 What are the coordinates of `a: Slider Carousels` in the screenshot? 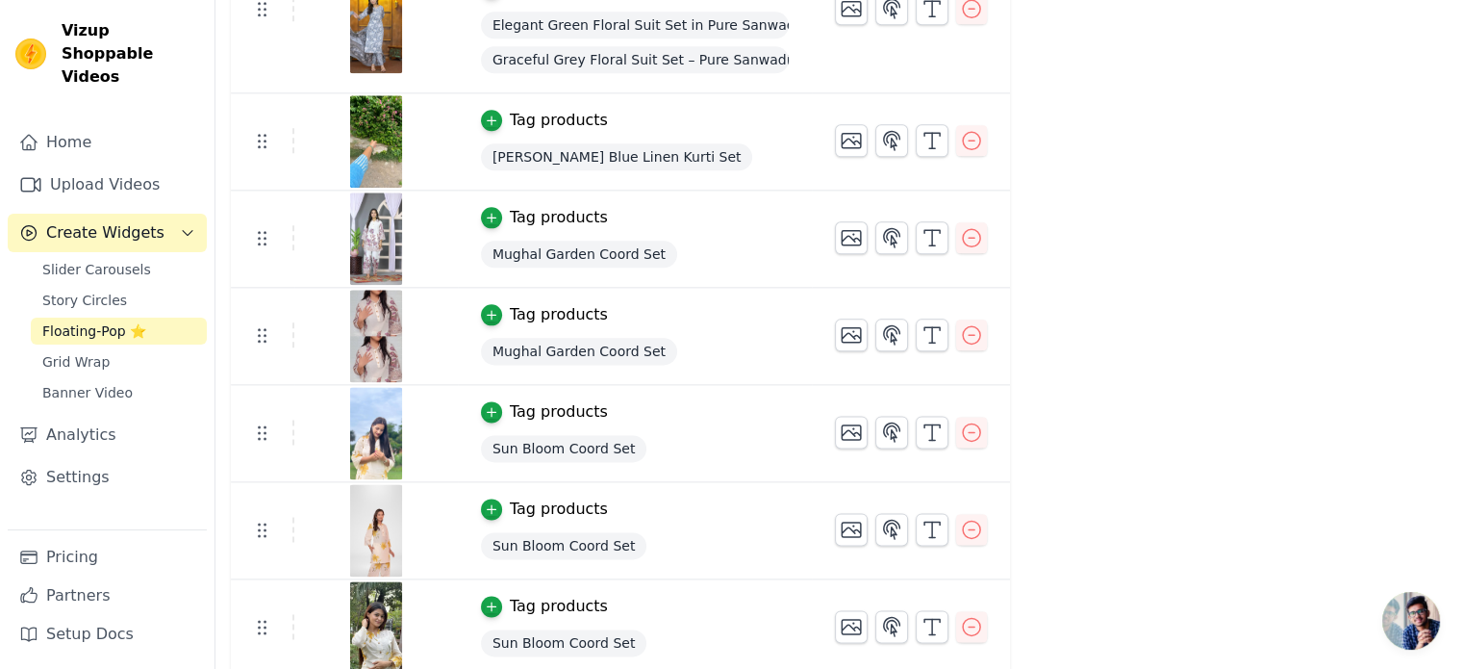 It's located at (118, 269).